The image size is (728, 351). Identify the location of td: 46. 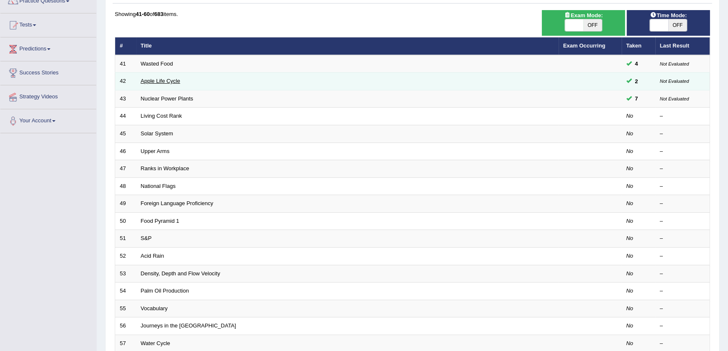
(126, 151).